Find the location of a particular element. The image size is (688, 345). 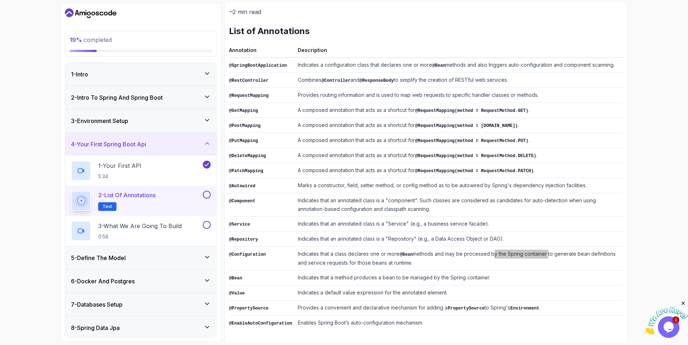

h3: 5 - Define The Model is located at coordinates (98, 258).